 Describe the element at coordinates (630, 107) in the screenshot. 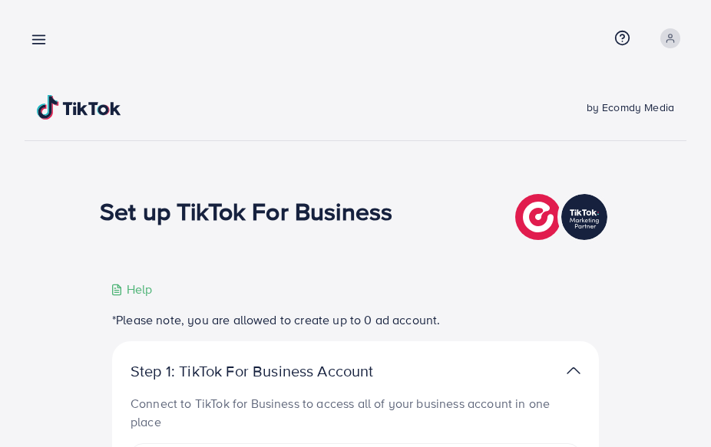

I see `span: by Ecomdy Media` at that location.